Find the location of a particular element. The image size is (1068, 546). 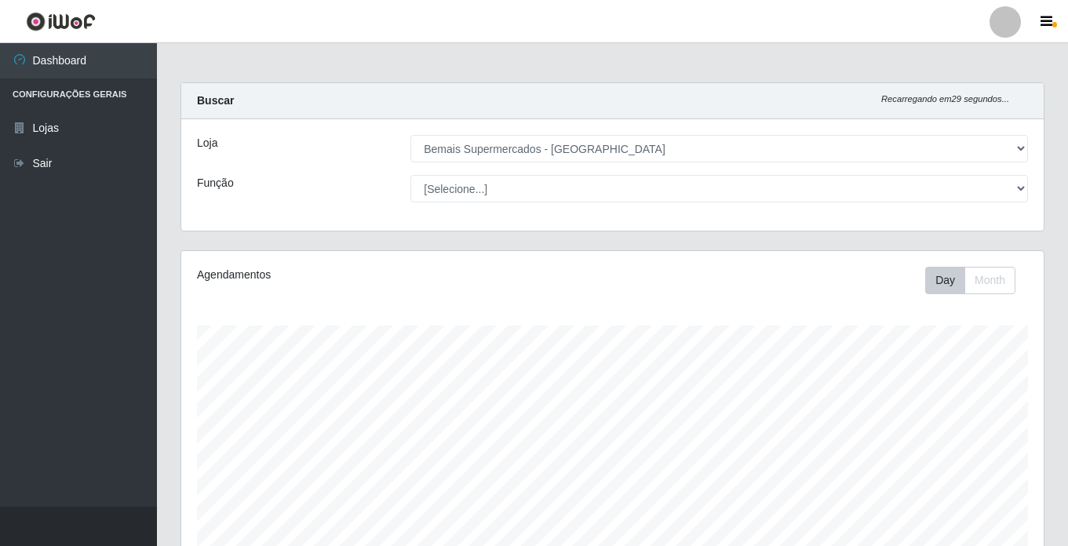

div: Agendamentos is located at coordinates (363, 275).